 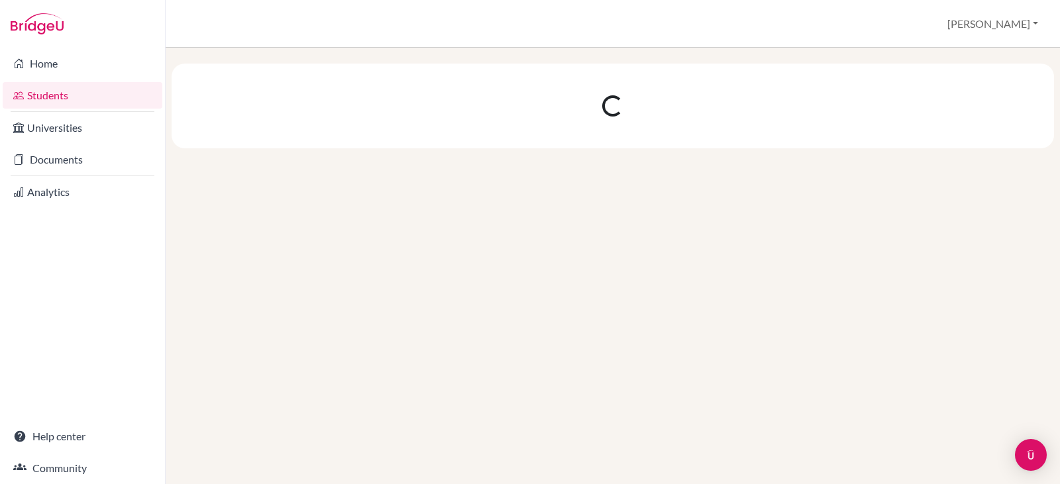 I want to click on a: Home, so click(x=82, y=64).